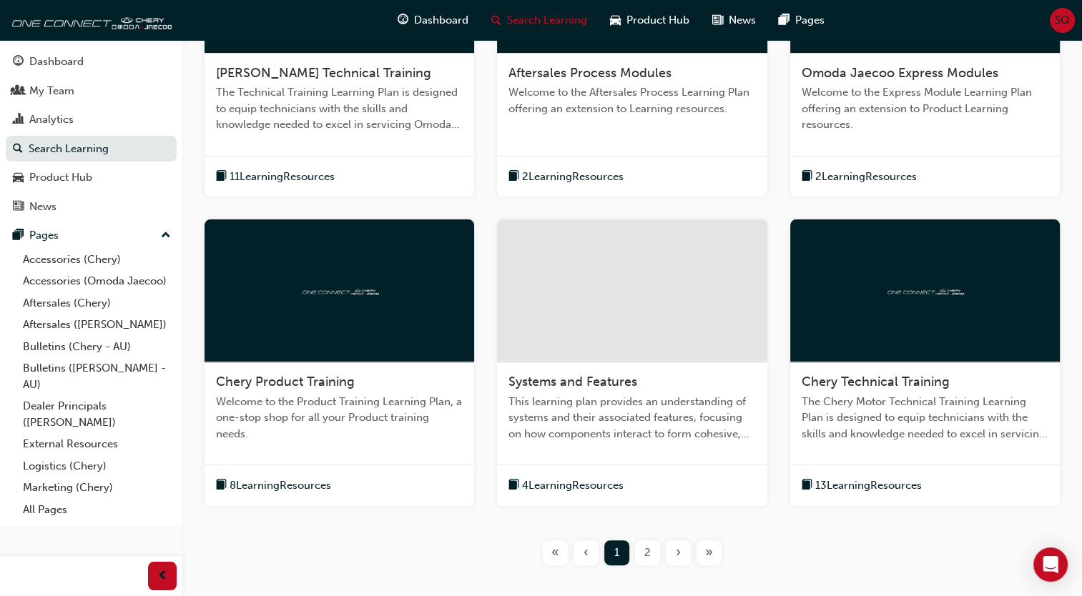 The width and height of the screenshot is (1082, 596). I want to click on div: Pages, so click(44, 235).